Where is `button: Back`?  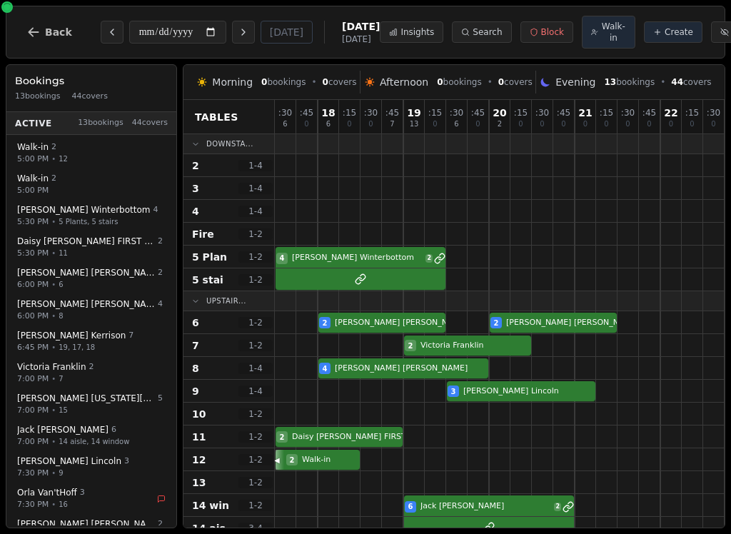 button: Back is located at coordinates (49, 32).